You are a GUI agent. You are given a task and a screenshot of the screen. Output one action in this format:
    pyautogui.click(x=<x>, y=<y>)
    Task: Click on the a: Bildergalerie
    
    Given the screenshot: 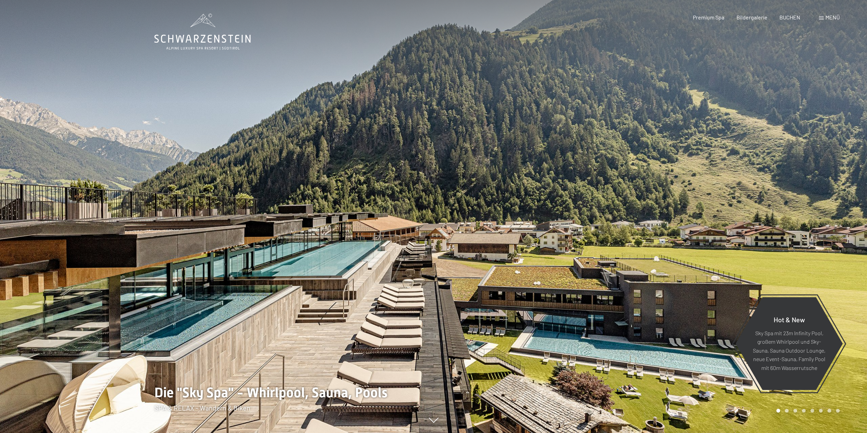 What is the action you would take?
    pyautogui.click(x=751, y=17)
    